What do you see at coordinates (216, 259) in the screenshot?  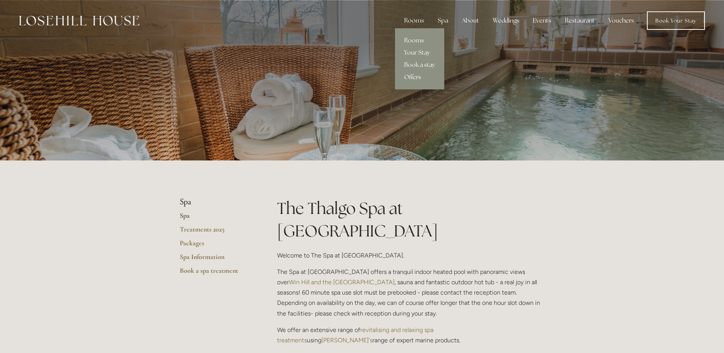 I see `a: Spa Information` at bounding box center [216, 259].